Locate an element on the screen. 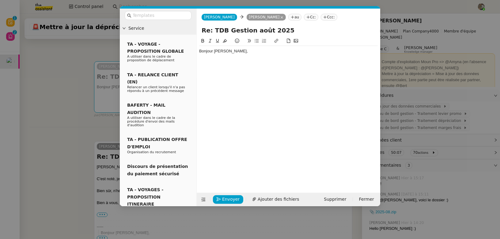  span: BAFERTY - MAIL AUDITION is located at coordinates (146, 108).